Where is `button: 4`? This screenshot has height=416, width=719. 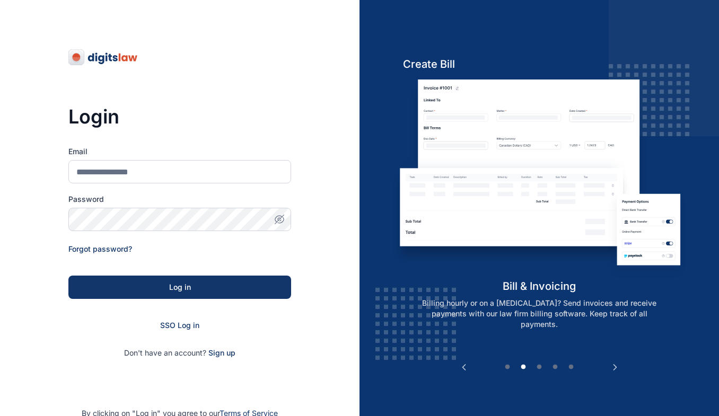 button: 4 is located at coordinates (555, 367).